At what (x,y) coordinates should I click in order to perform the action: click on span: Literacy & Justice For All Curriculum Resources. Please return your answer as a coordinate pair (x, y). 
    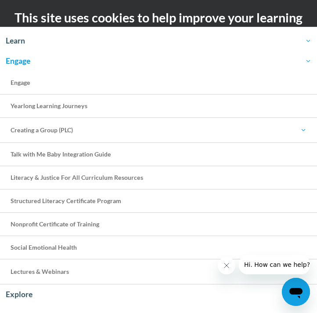
    Looking at the image, I should click on (77, 177).